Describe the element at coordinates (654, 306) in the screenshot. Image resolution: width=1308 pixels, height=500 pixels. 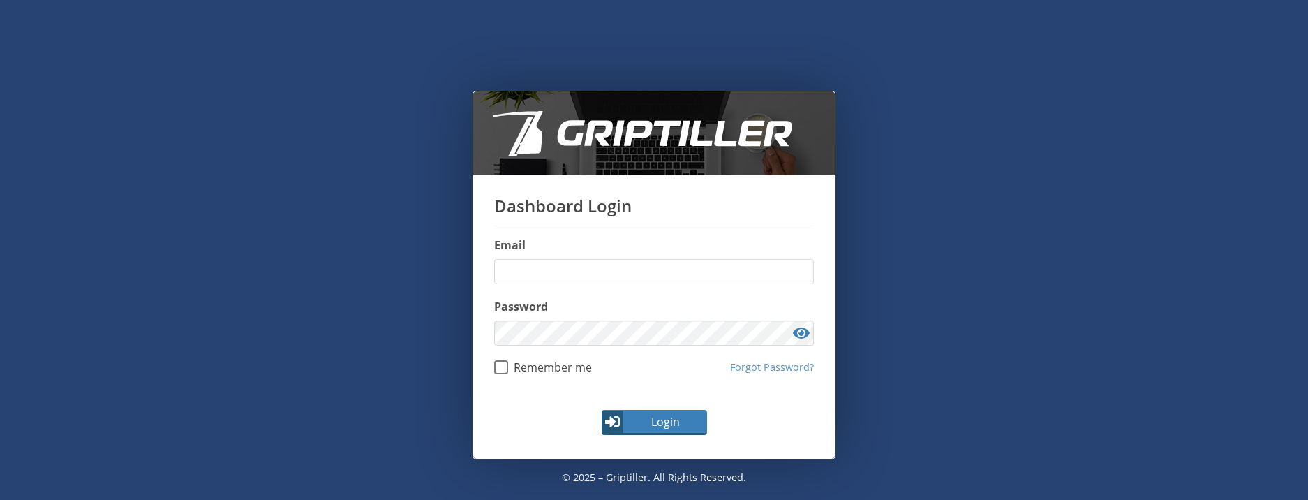
I see `label: Password` at that location.